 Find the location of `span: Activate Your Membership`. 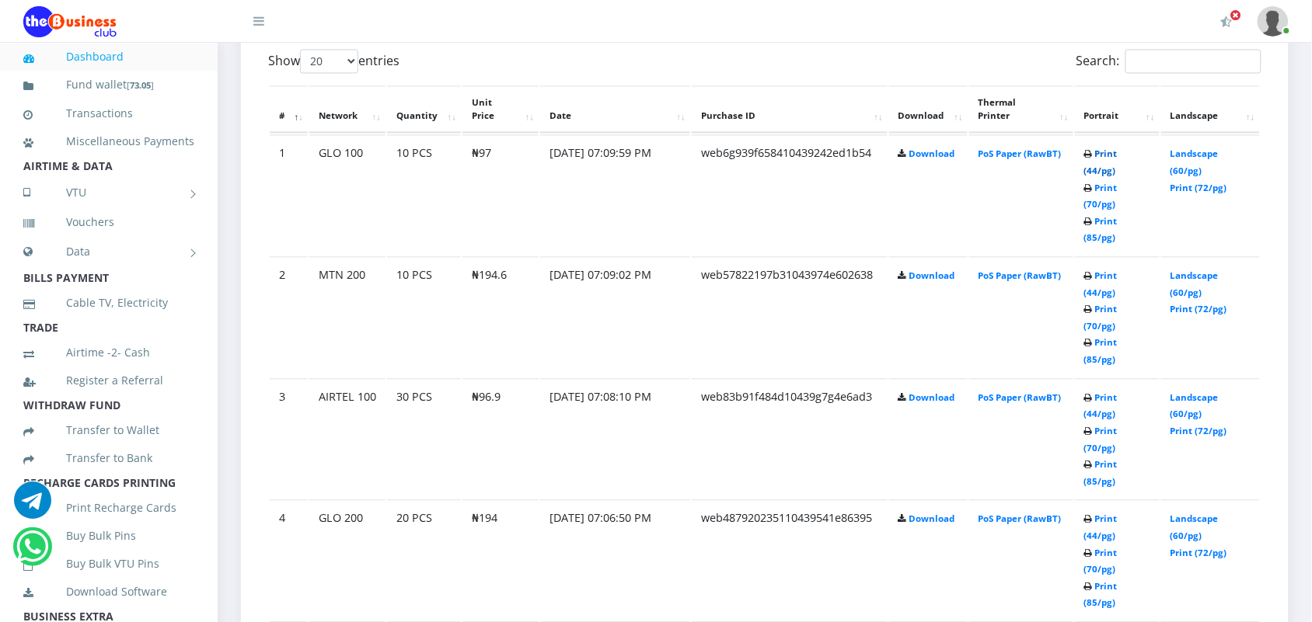

span: Activate Your Membership is located at coordinates (1236, 15).